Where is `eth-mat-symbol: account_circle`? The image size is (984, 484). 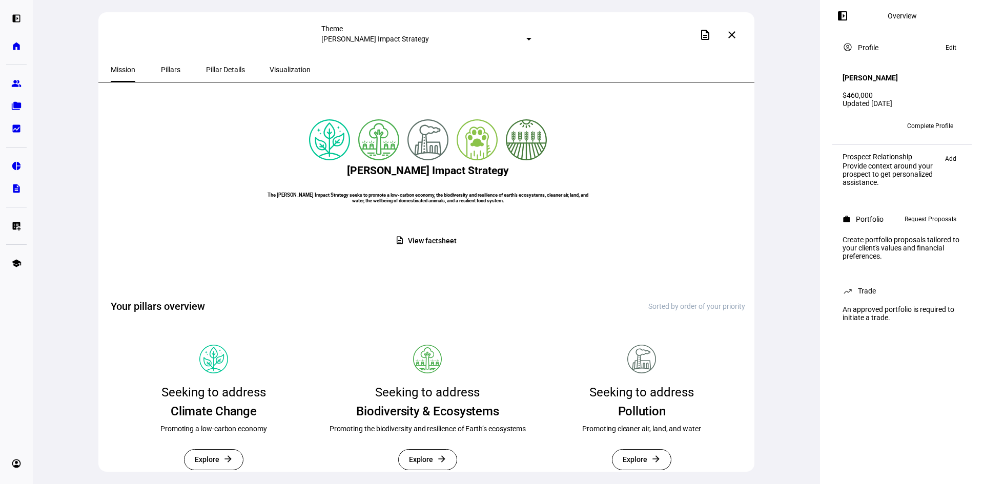
eth-mat-symbol: account_circle is located at coordinates (16, 464).